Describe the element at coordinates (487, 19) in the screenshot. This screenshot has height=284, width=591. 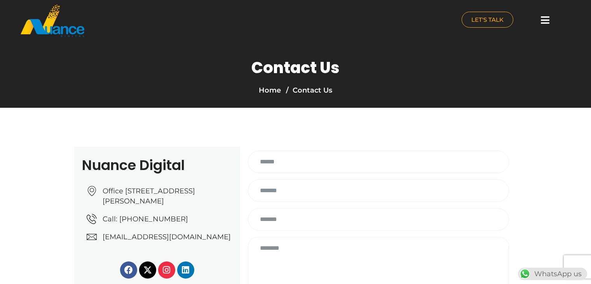
I see `span: LET'S TALK` at that location.